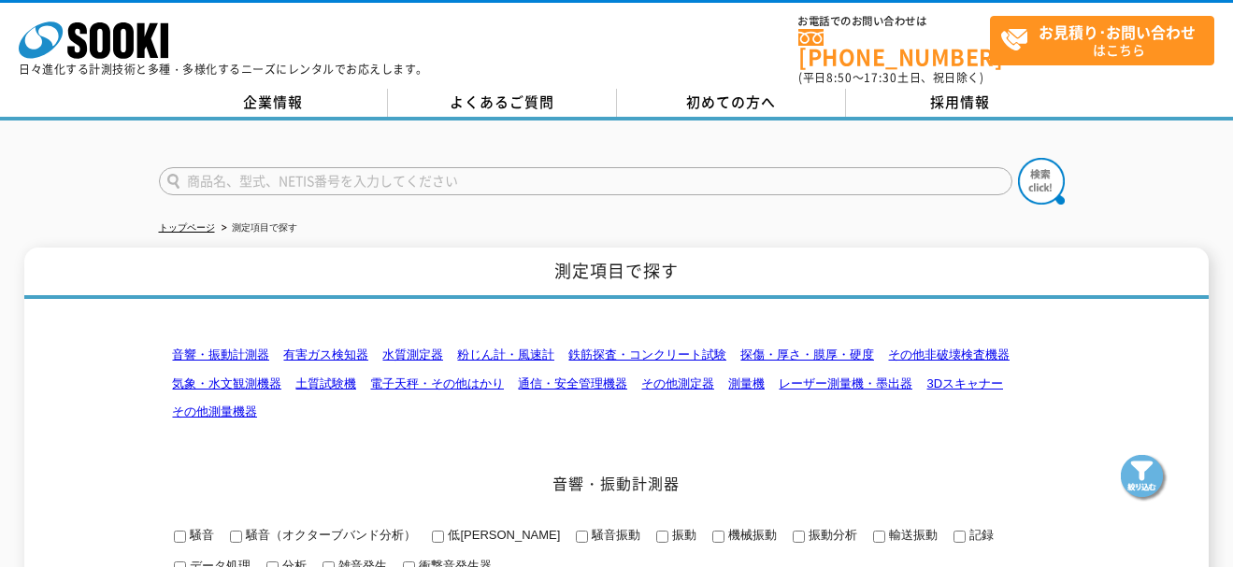  Describe the element at coordinates (502, 103) in the screenshot. I see `a: よくあるご質問` at that location.